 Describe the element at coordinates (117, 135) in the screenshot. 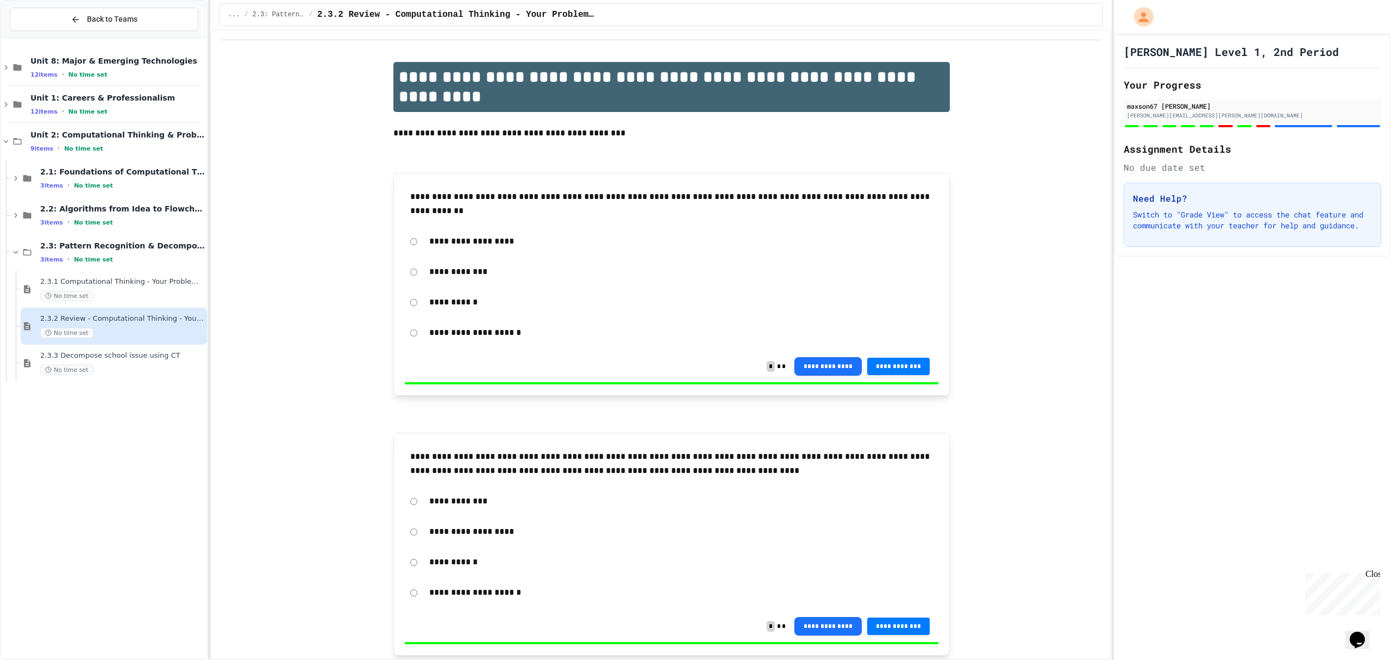

I see `span: Unit 2: Computational Thinking & Problem-Solving` at that location.